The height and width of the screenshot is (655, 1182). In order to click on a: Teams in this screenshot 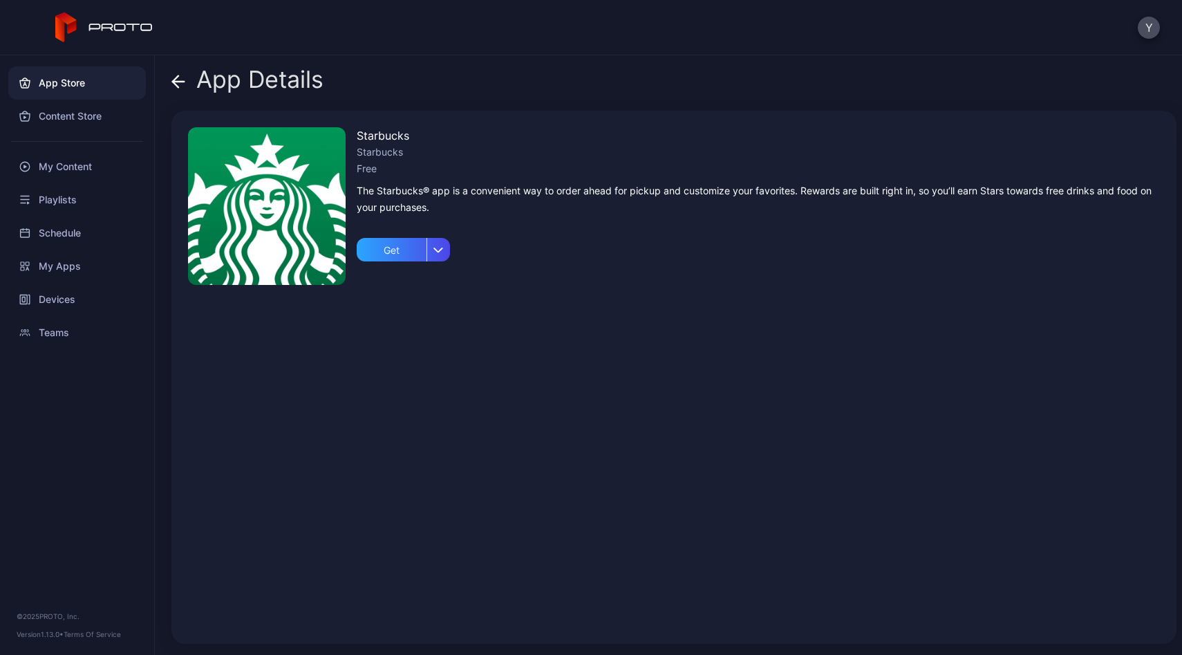, I will do `click(77, 333)`.